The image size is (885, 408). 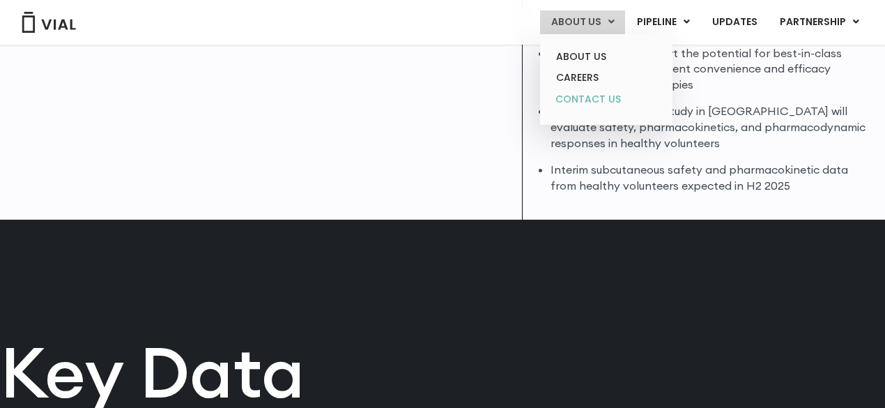 What do you see at coordinates (583, 22) in the screenshot?
I see `a: ABOUT USMenu Toggle` at bounding box center [583, 22].